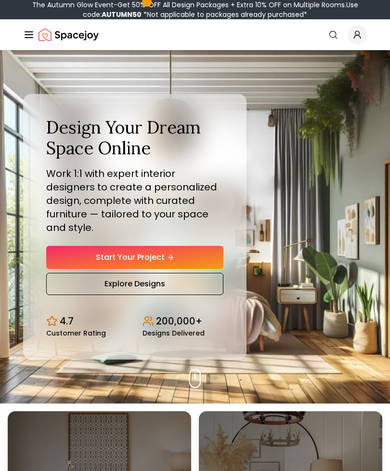 The height and width of the screenshot is (471, 390). Describe the element at coordinates (68, 35) in the screenshot. I see `a: Spacejoy` at that location.